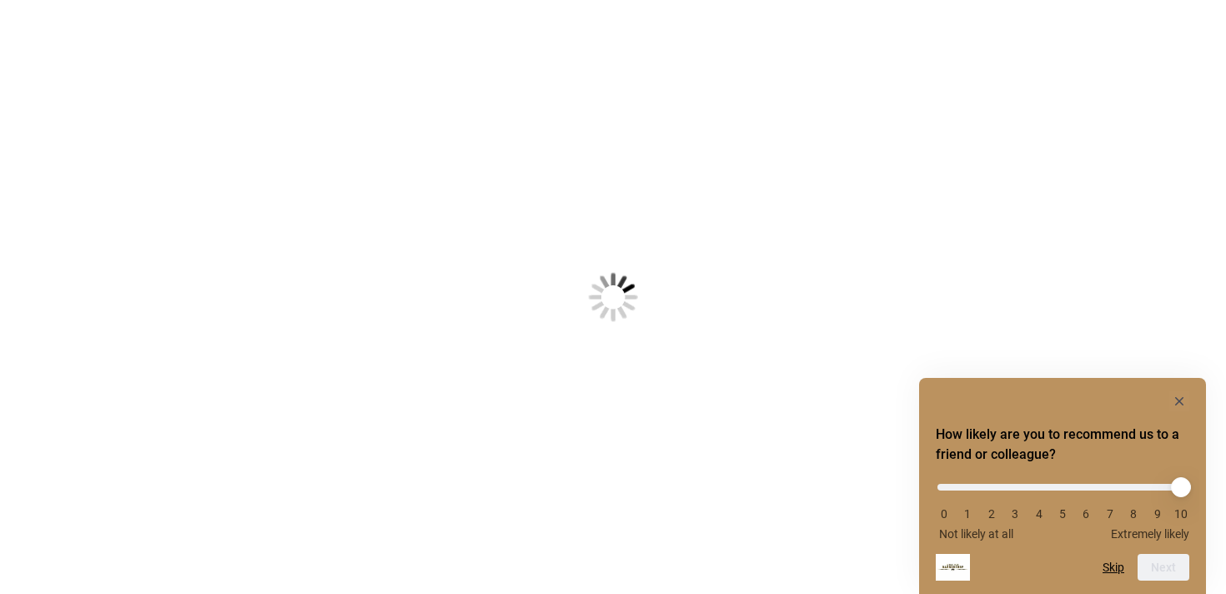 The image size is (1226, 594). I want to click on button: Skip, so click(1113, 567).